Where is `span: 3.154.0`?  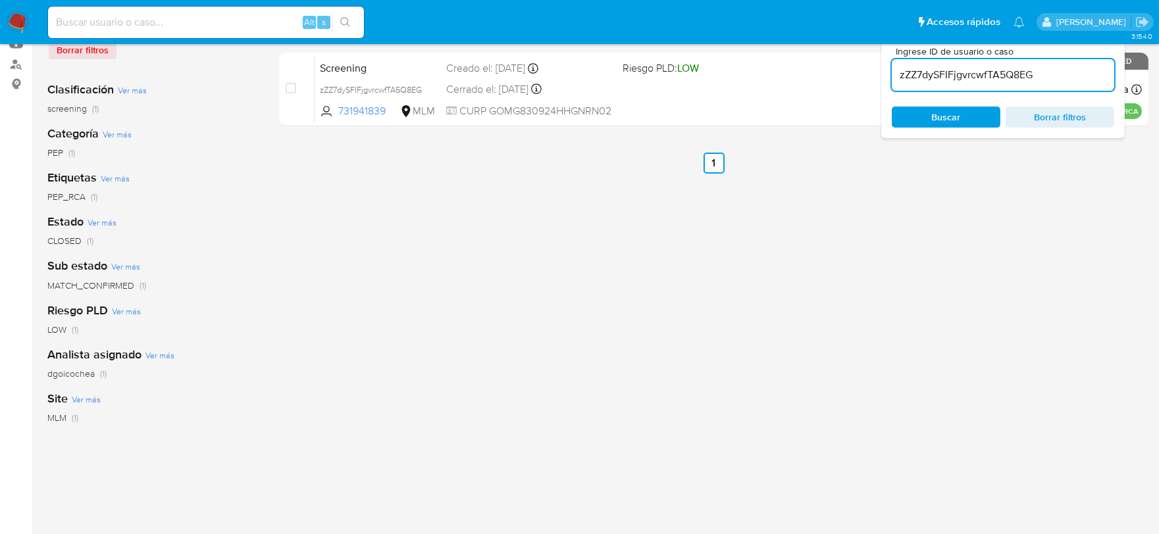
span: 3.154.0 is located at coordinates (1142, 36).